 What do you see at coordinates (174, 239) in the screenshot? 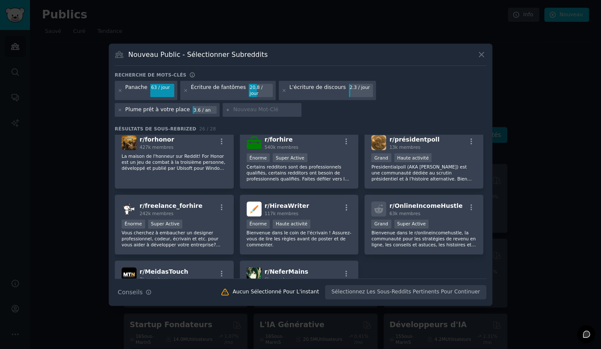
I see `p: Vous cherchez à embaucher un designer professionnel, codeur, écrivain et etc. pour vous aider à d...` at bounding box center [174, 239].